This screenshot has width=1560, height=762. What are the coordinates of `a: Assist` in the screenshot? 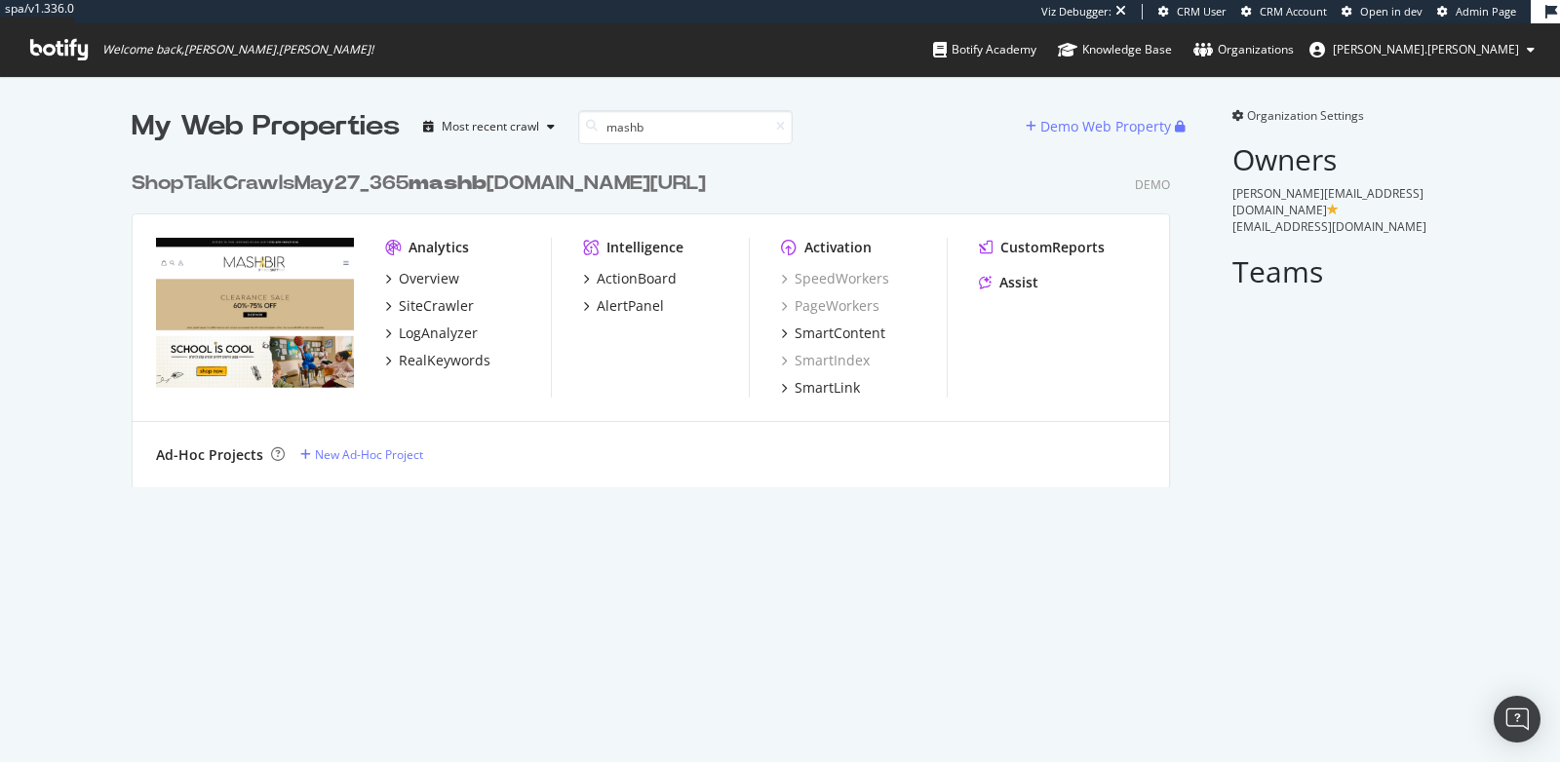 It's located at (1008, 283).